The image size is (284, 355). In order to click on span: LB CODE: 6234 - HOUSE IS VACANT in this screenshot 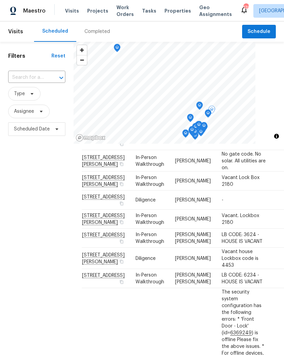, I will do `click(242, 279)`.